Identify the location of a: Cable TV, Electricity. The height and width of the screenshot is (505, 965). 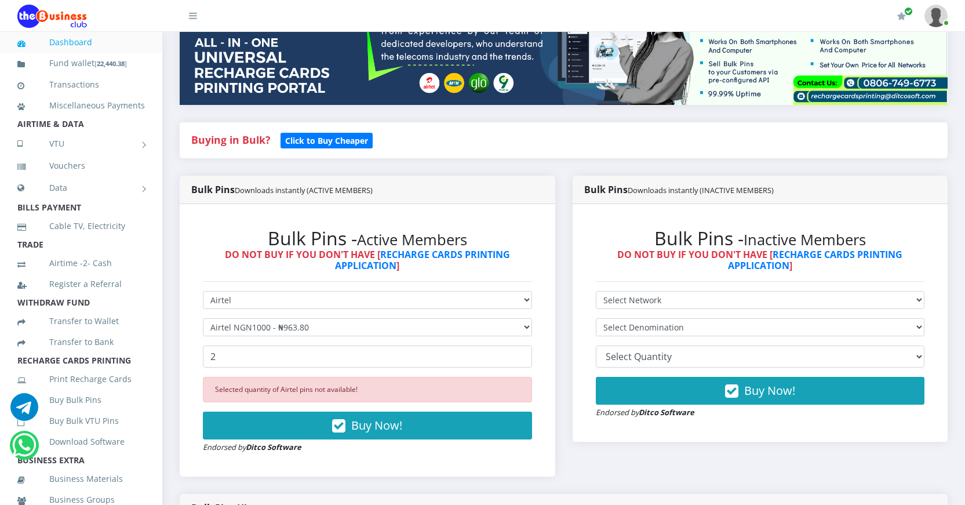
(81, 226).